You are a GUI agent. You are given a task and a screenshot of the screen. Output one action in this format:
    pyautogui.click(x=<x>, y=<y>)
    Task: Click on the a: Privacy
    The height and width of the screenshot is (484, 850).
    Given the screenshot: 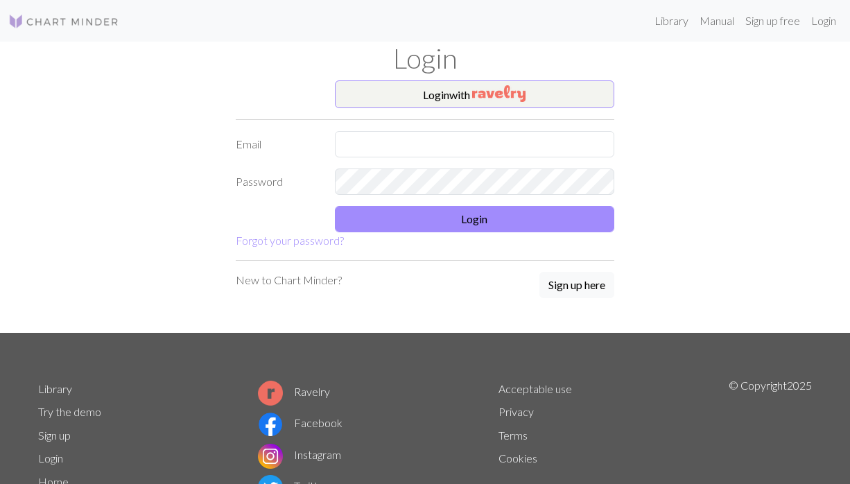 What is the action you would take?
    pyautogui.click(x=516, y=411)
    